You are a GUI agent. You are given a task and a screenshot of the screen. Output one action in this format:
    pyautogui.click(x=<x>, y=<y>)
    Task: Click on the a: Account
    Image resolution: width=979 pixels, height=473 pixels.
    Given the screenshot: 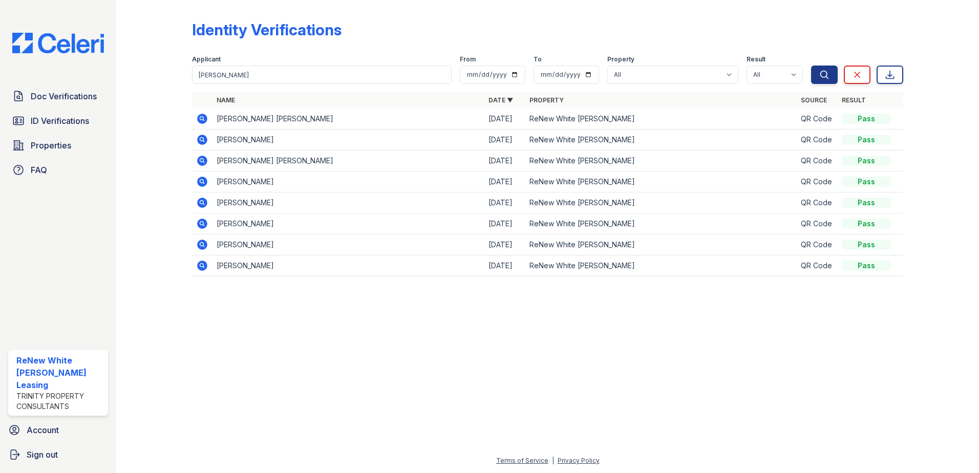 What is the action you would take?
    pyautogui.click(x=58, y=430)
    